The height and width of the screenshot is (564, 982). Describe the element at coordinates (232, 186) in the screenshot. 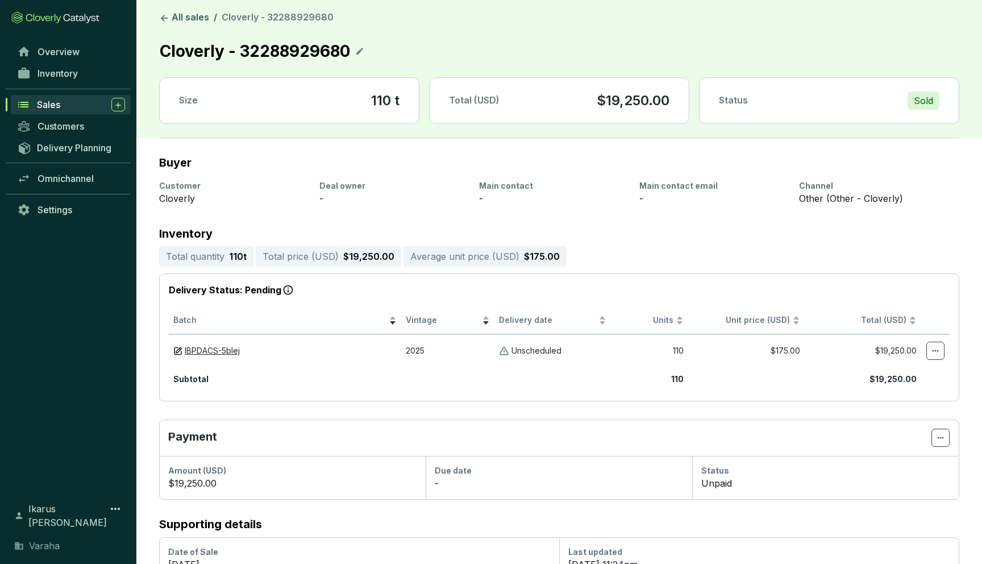

I see `div: Customer` at that location.